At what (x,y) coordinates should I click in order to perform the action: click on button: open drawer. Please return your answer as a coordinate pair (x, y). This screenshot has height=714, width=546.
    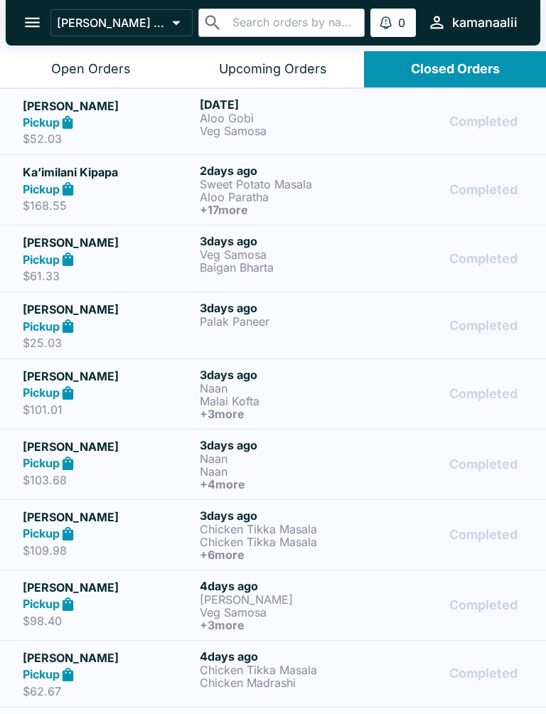
    Looking at the image, I should click on (32, 22).